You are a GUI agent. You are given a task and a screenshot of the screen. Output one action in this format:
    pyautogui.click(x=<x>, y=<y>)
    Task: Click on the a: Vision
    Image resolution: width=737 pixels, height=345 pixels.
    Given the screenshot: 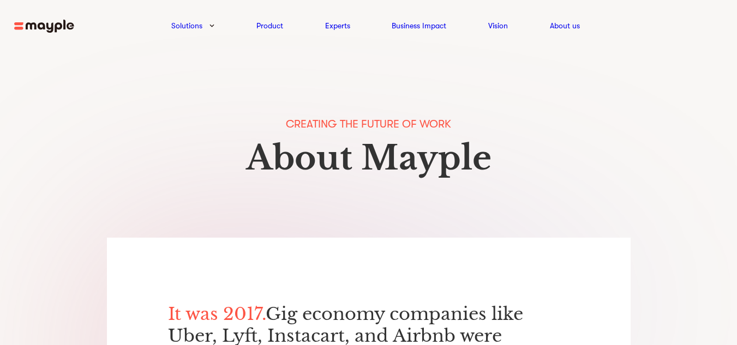 What is the action you would take?
    pyautogui.click(x=498, y=26)
    